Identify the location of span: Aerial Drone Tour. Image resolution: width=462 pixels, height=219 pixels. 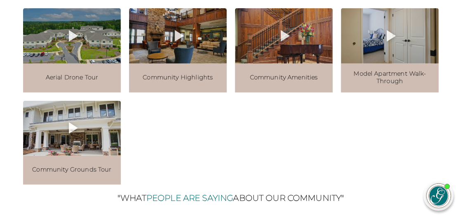
(72, 77).